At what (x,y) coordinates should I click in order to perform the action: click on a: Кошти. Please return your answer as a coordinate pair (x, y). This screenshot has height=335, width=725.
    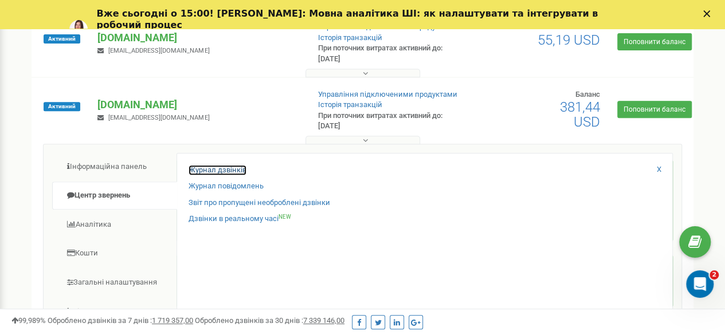
    Looking at the image, I should click on (115, 253).